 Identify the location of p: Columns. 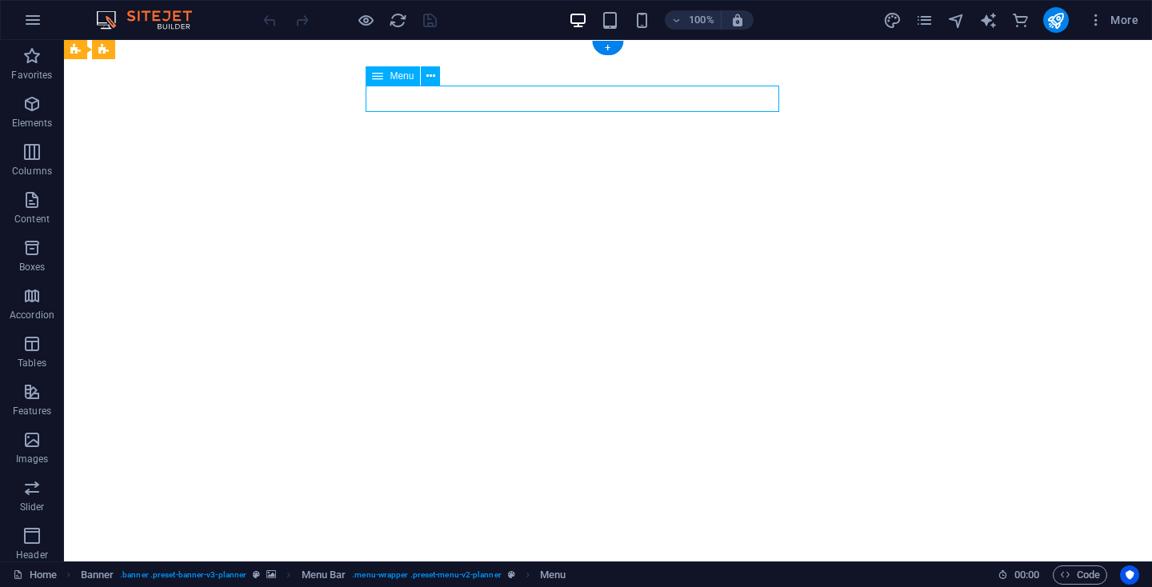
(32, 171).